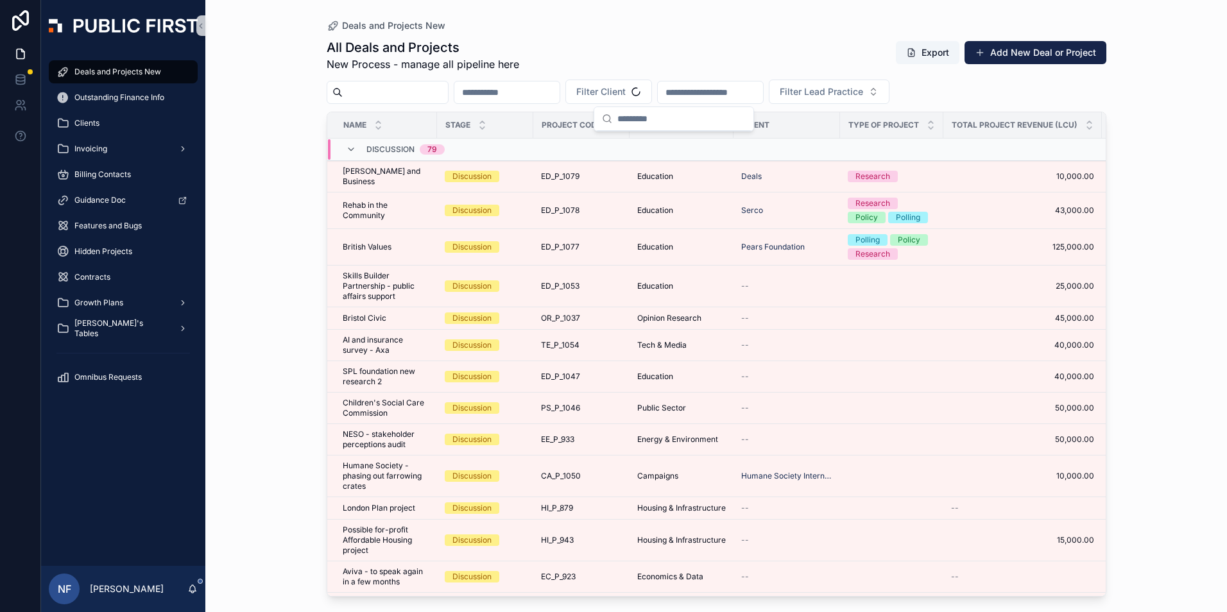 This screenshot has width=1227, height=612. What do you see at coordinates (751, 176) in the screenshot?
I see `span: Deals` at bounding box center [751, 176].